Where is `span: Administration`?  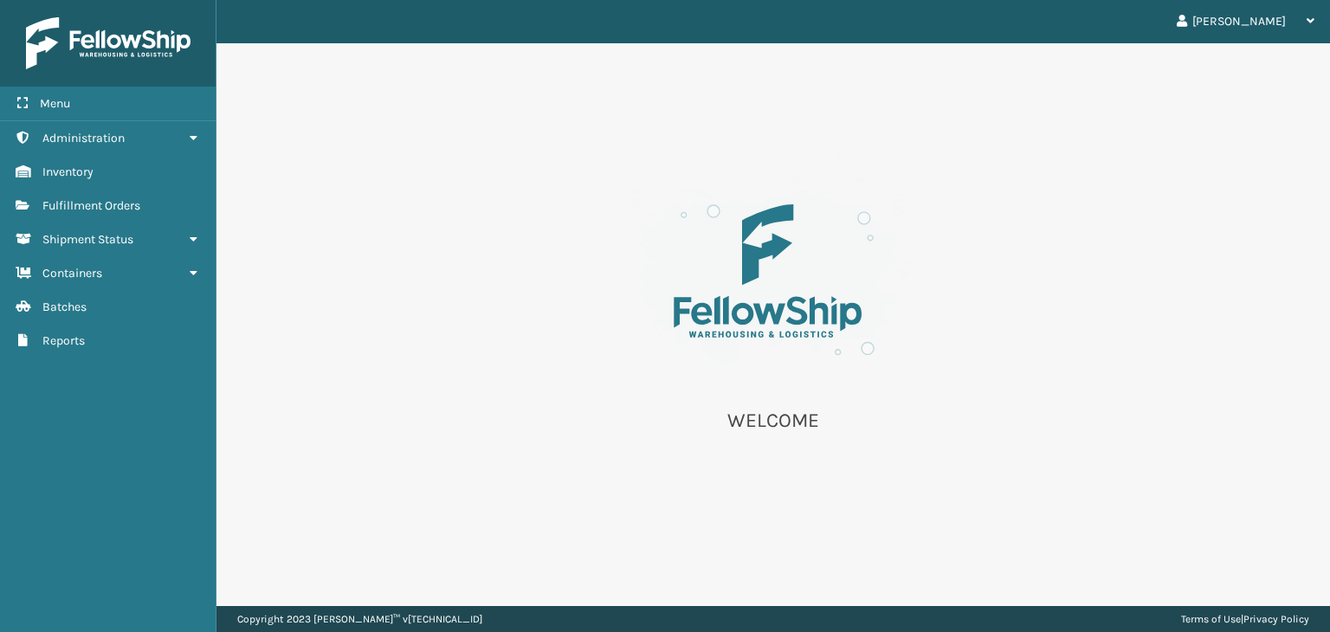
span: Administration is located at coordinates (83, 138).